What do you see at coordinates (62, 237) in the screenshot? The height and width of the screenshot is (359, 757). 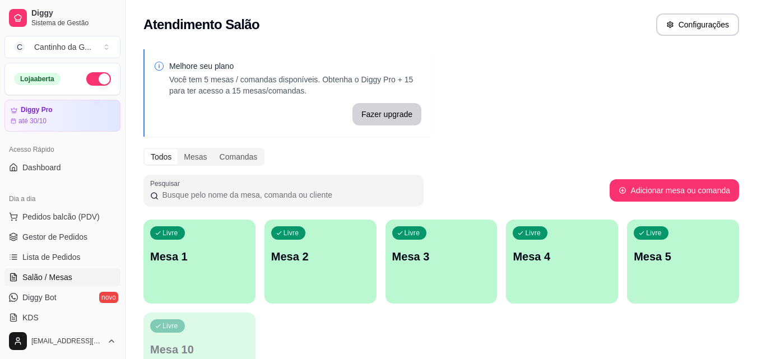 I see `a: Gestor de Pedidos` at bounding box center [62, 237].